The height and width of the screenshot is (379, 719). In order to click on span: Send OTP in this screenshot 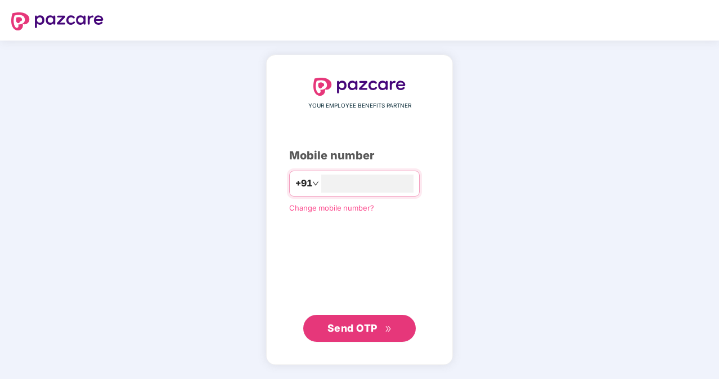, I will do `click(352, 328)`.